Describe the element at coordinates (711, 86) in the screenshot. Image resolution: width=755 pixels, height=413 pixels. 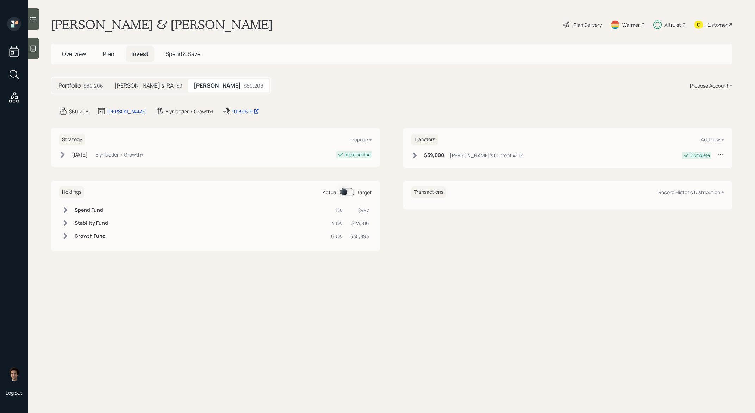
I see `div: Propose Account +` at that location.